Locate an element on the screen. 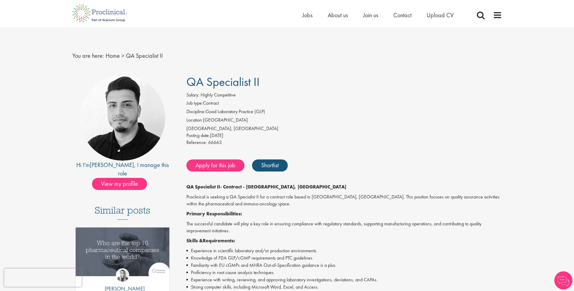  img: Top 10 pharmaceutical companies in the world 2025 is located at coordinates (123, 252).